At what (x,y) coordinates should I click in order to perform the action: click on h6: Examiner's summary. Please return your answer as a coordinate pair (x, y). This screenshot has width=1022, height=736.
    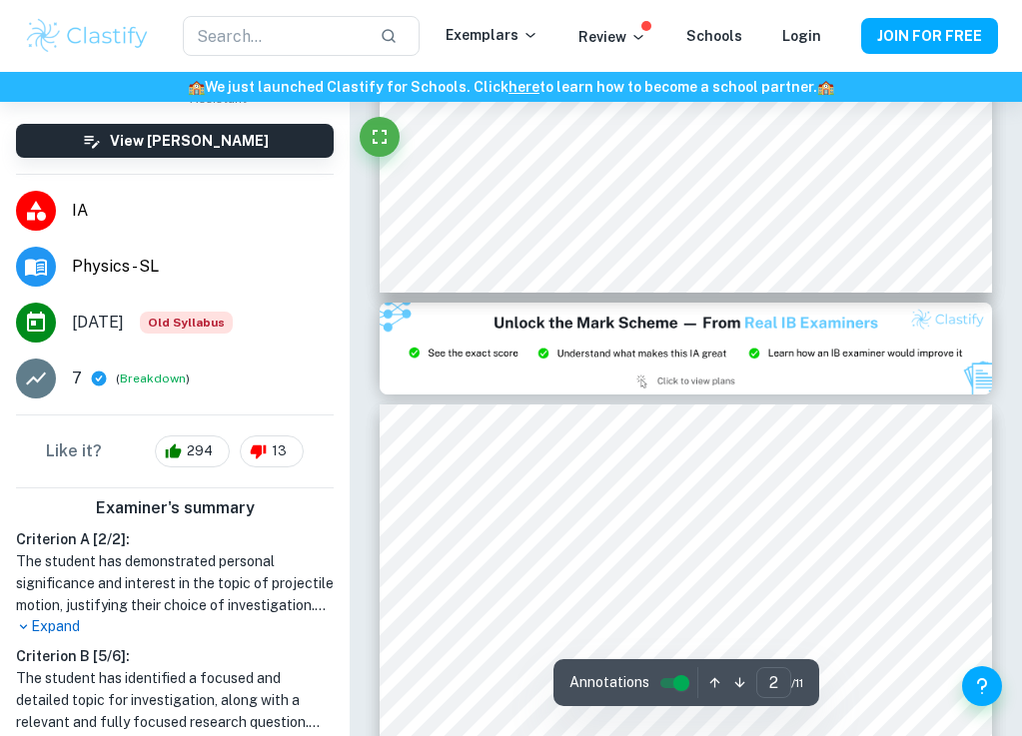
    Looking at the image, I should click on (175, 508).